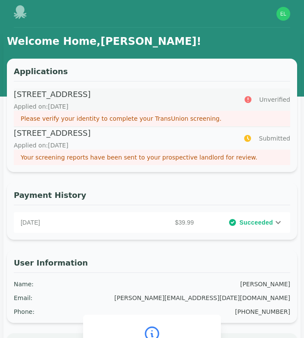 The width and height of the screenshot is (304, 338). I want to click on p: $39.99, so click(153, 222).